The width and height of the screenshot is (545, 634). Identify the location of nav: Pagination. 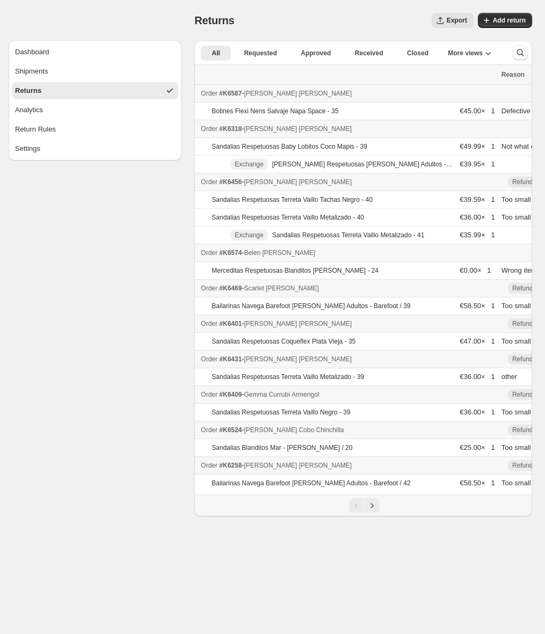
(363, 505).